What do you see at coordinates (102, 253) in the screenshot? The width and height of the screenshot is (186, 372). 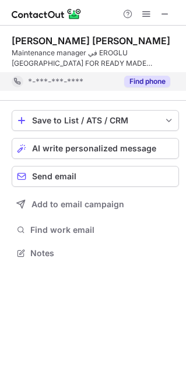 I see `span: Notes` at bounding box center [102, 253].